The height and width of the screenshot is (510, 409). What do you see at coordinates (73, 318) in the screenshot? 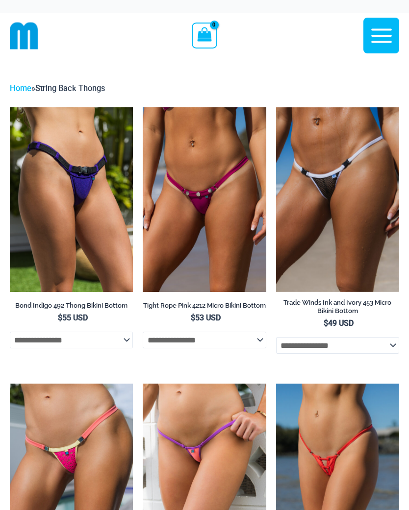
I see `bdi: 55 USD` at bounding box center [73, 318].